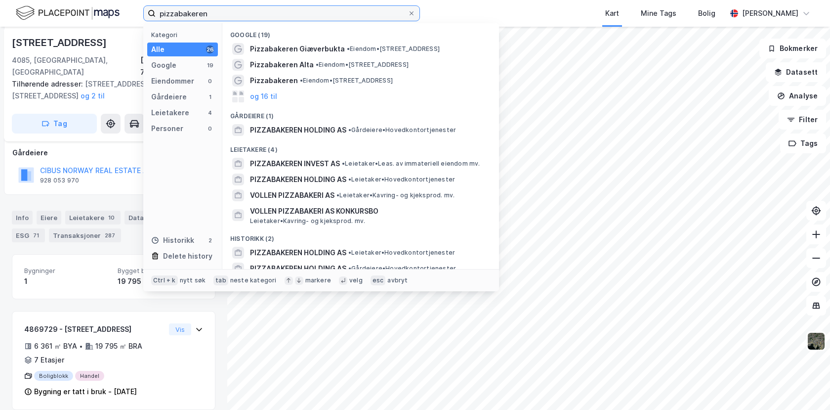  I want to click on button: Filter, so click(802, 120).